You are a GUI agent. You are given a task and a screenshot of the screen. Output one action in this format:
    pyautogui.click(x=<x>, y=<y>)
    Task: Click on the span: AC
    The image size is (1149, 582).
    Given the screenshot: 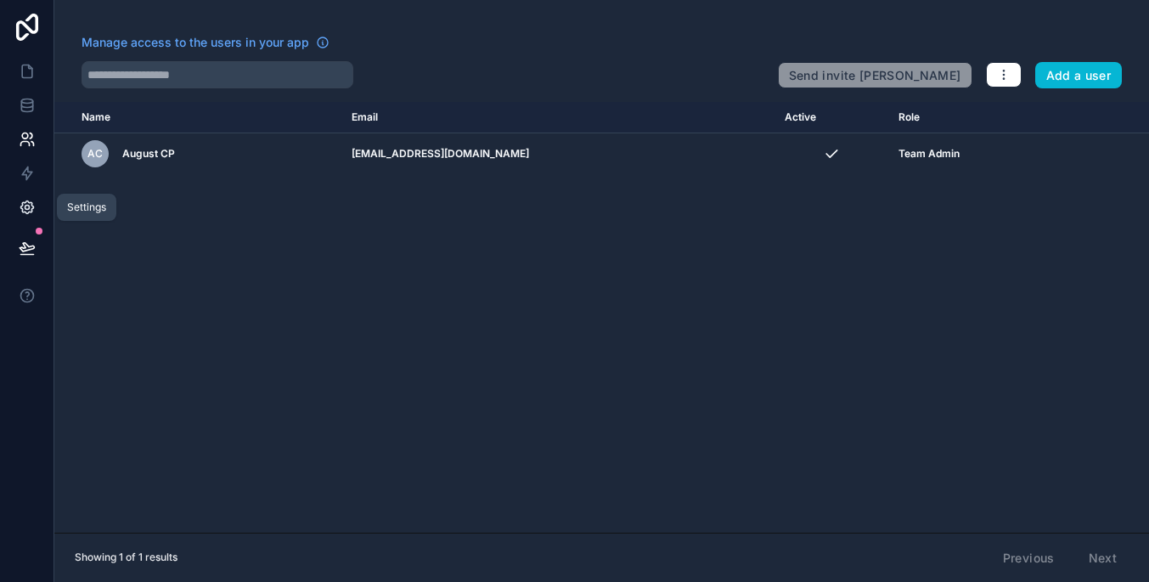 What is the action you would take?
    pyautogui.click(x=95, y=154)
    